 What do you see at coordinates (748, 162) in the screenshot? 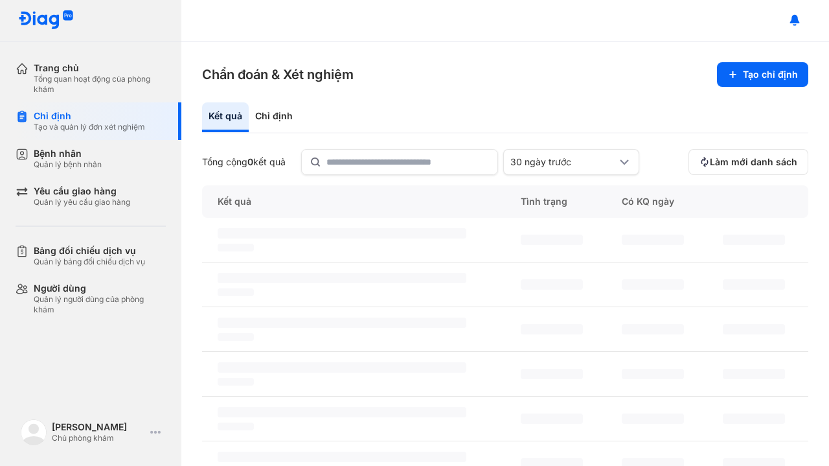
I see `button: Làm mới danh sách` at bounding box center [748, 162].